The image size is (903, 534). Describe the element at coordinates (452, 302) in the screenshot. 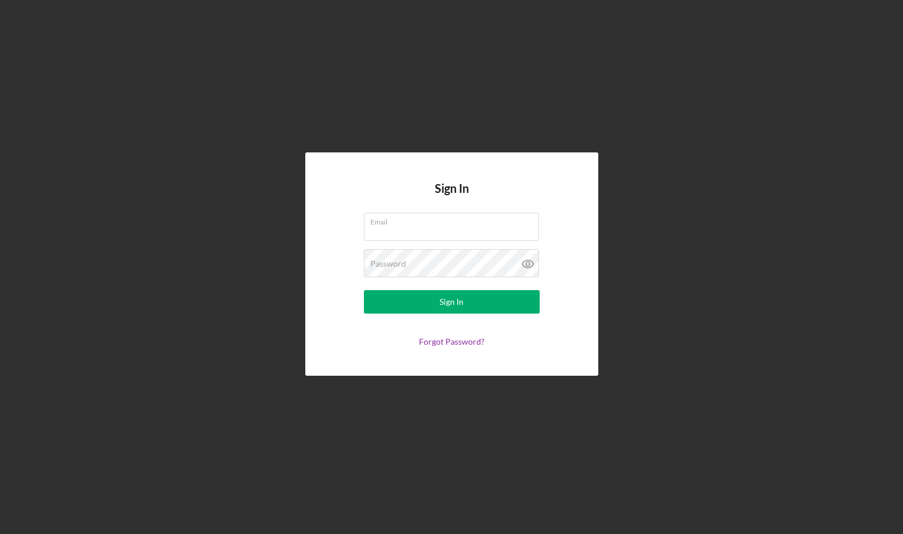

I see `button: Sign In` at that location.